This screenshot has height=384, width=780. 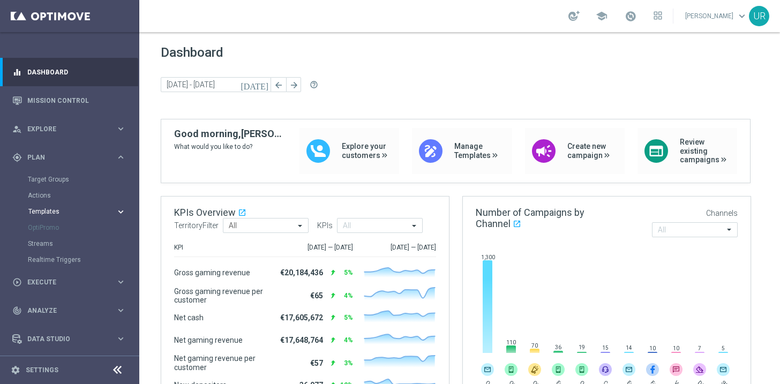 I want to click on span: Execute, so click(x=71, y=282).